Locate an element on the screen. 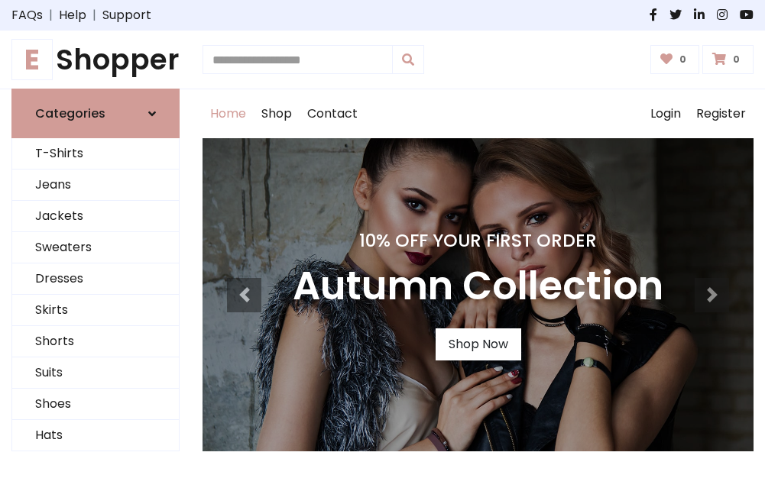 This screenshot has width=765, height=491. a: Hats is located at coordinates (96, 436).